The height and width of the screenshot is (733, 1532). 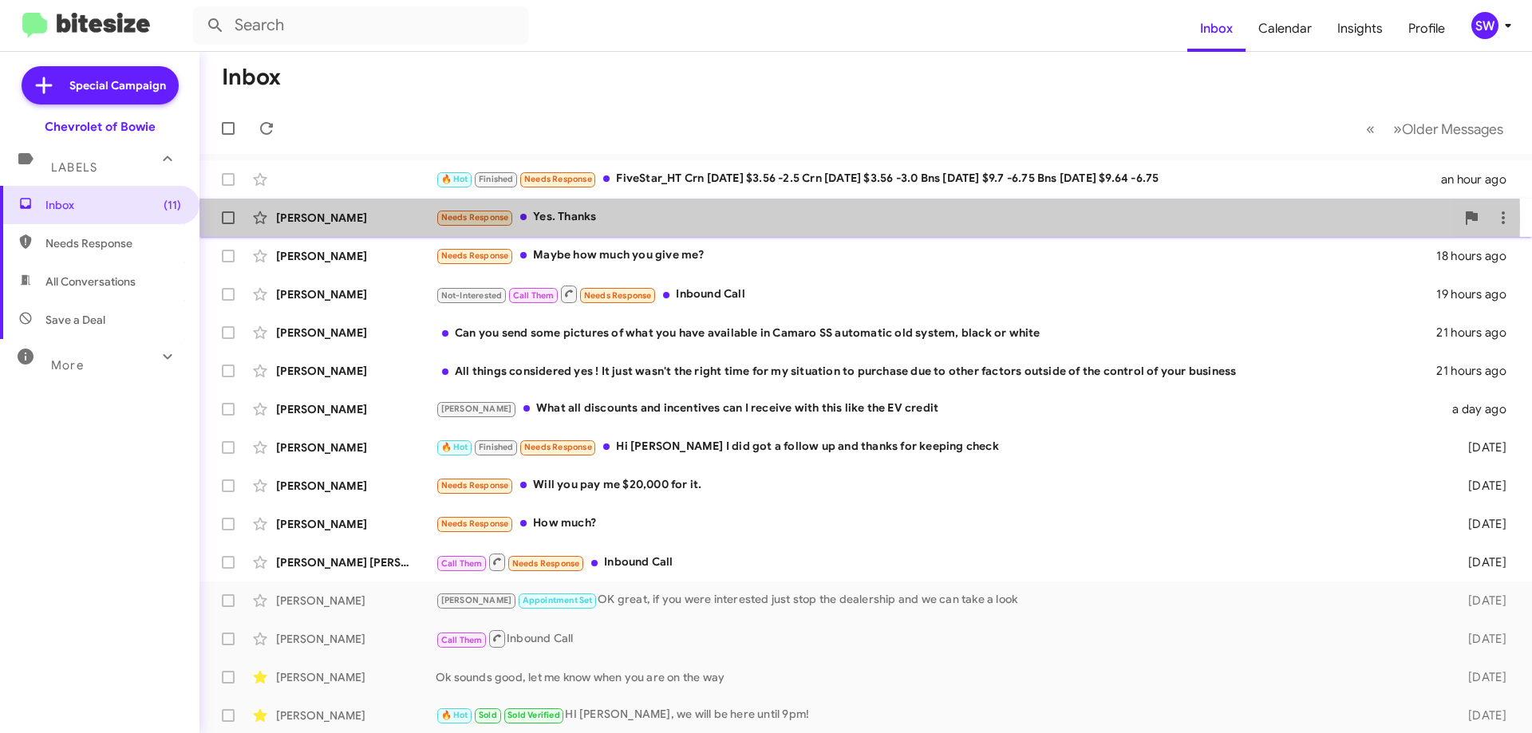 What do you see at coordinates (1216, 29) in the screenshot?
I see `a: Inbox` at bounding box center [1216, 29].